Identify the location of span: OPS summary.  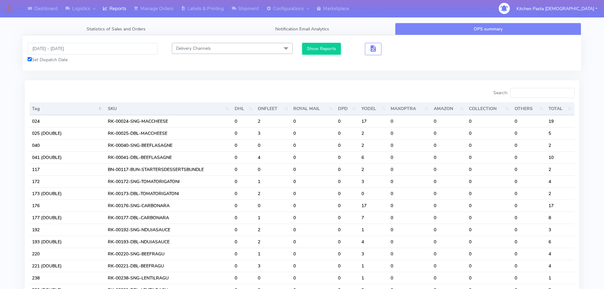
(488, 29).